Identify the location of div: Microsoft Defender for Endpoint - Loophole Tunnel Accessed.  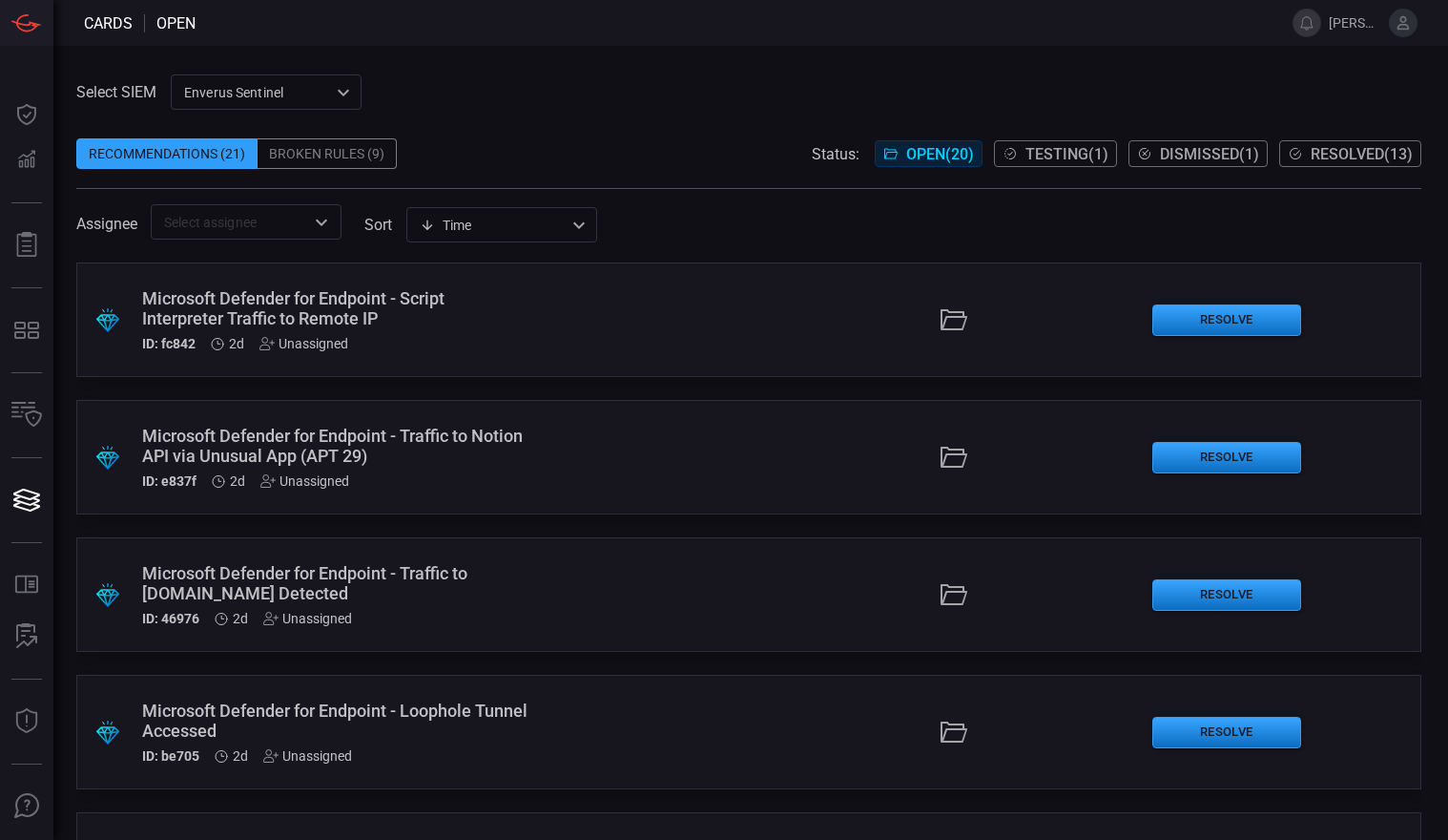
(335, 720).